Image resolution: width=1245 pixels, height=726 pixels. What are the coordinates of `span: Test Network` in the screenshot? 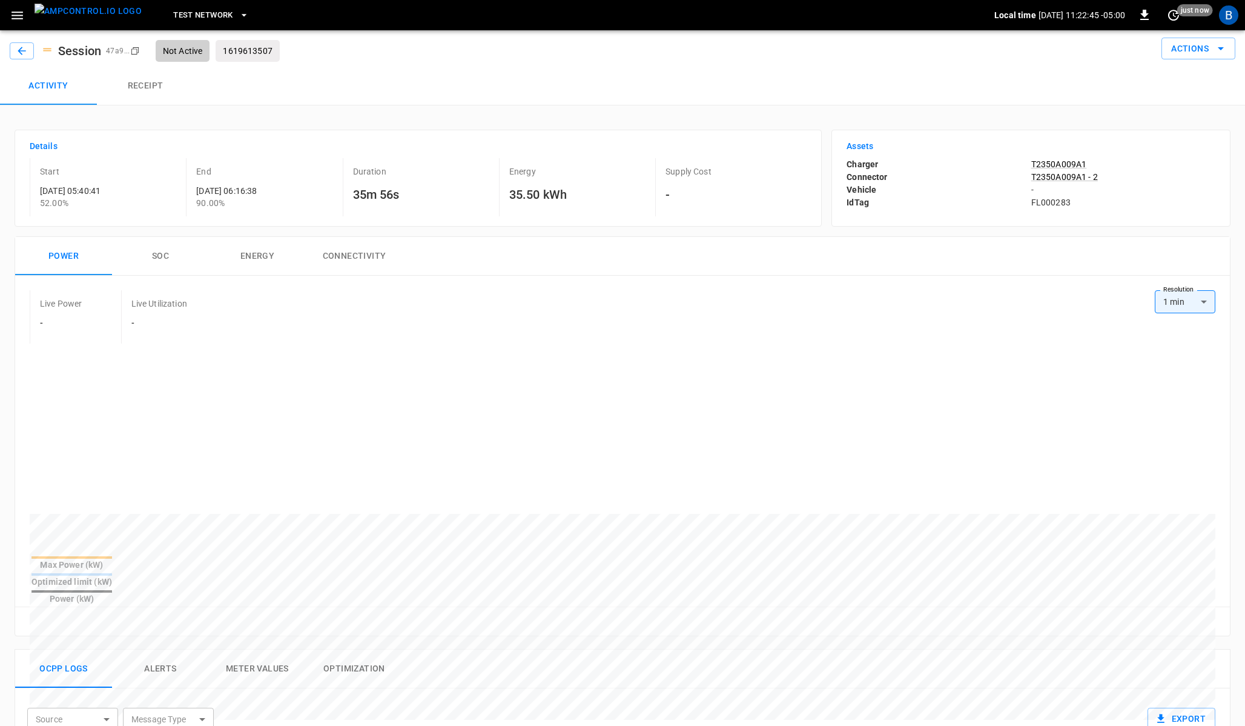 It's located at (203, 15).